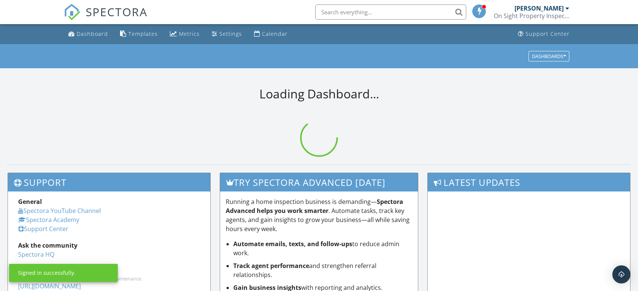 The height and width of the screenshot is (291, 638). I want to click on a: Templates, so click(139, 34).